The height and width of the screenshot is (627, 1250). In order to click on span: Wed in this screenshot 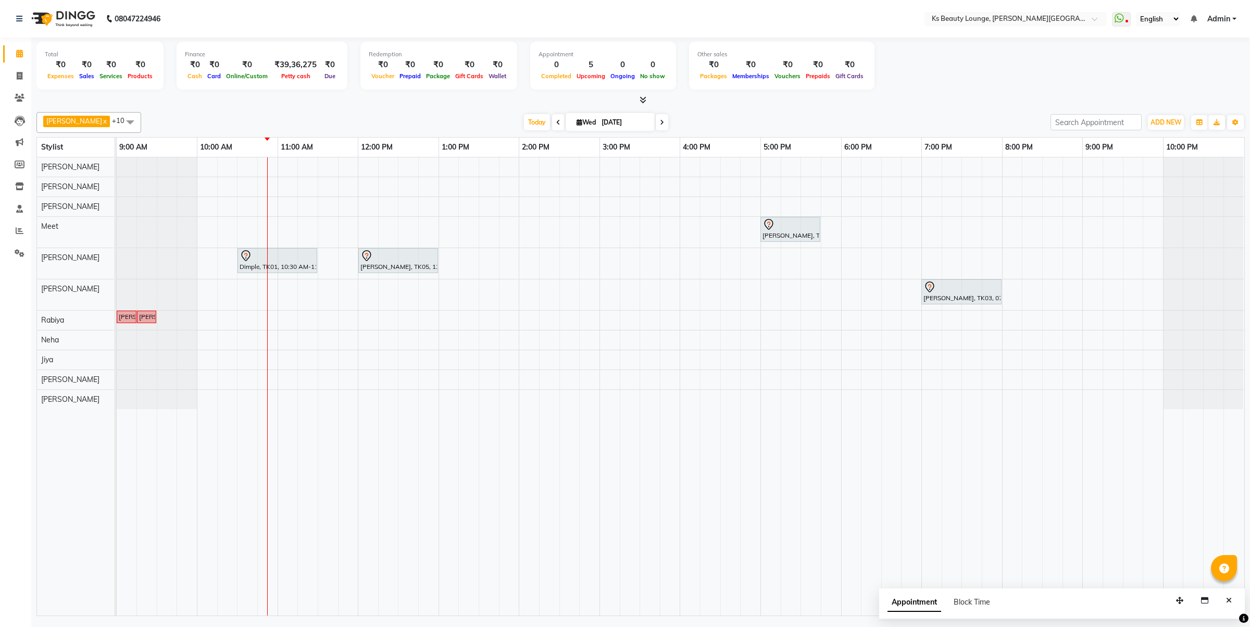, I will do `click(586, 122)`.